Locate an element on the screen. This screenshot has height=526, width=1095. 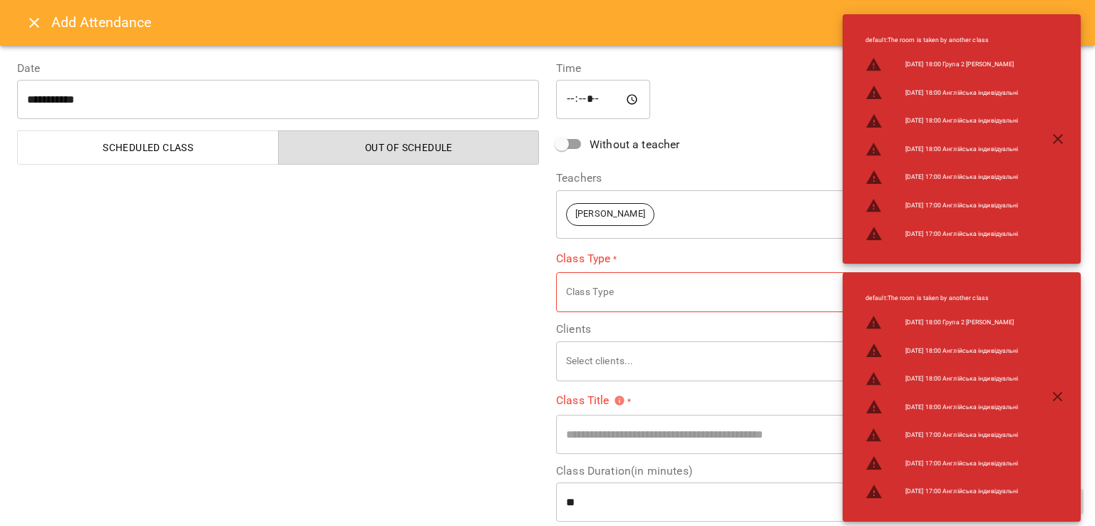
div: Class Type is located at coordinates (817, 292).